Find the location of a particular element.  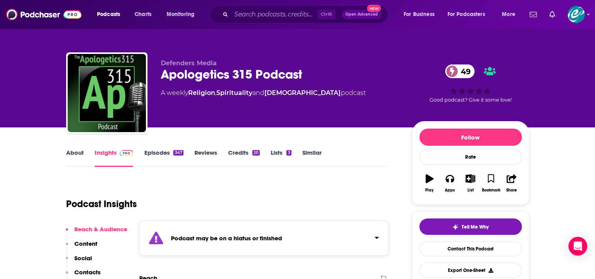

span: Logged in as Resurrection is located at coordinates (576, 14).